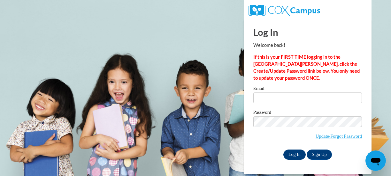 Image resolution: width=391 pixels, height=176 pixels. I want to click on p: Welcome back!, so click(307, 45).